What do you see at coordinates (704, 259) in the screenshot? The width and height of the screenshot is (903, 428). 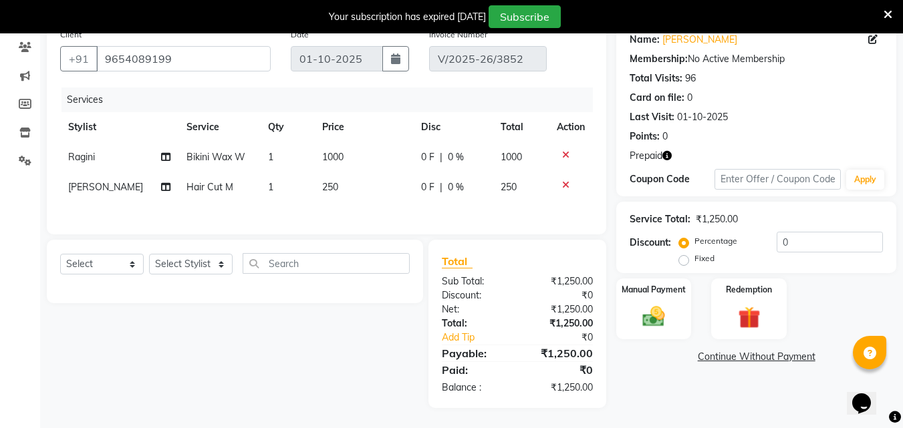 I see `label: Fixed` at bounding box center [704, 259].